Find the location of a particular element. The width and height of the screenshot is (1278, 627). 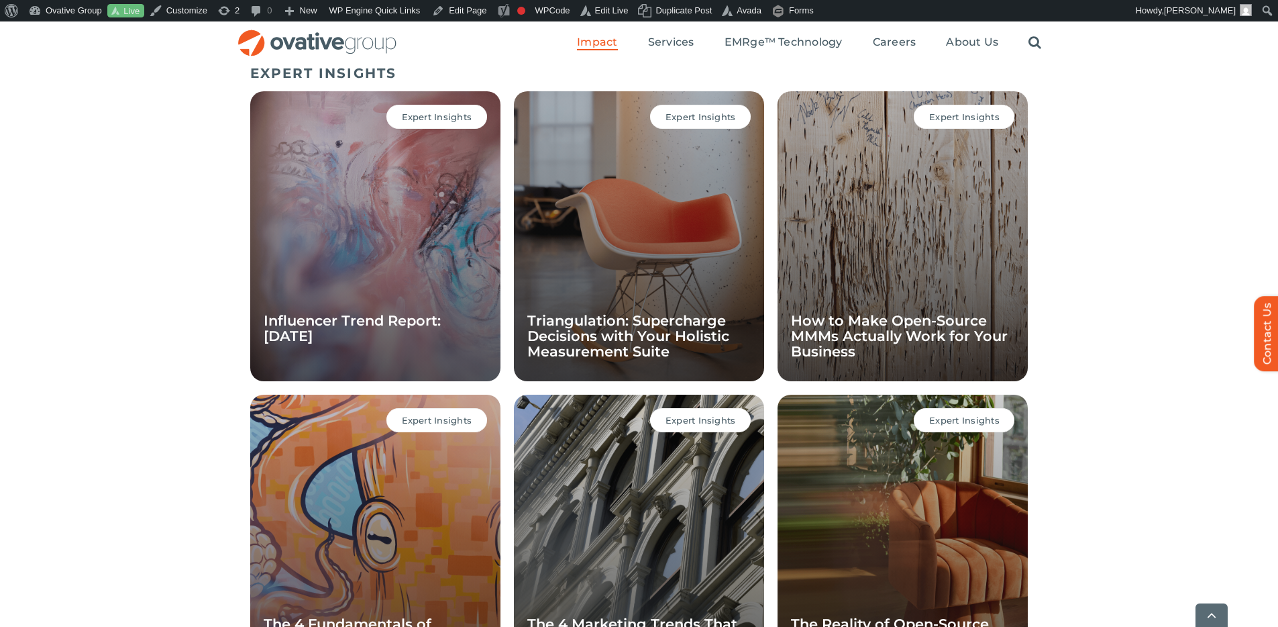

a: Services is located at coordinates (671, 43).